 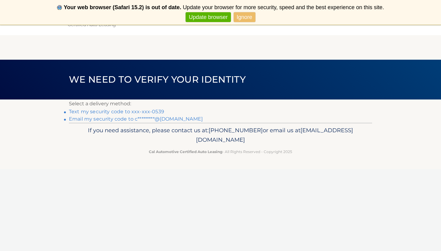 I want to click on p: - All Rights Reserved - Copyright 2025, so click(x=220, y=152).